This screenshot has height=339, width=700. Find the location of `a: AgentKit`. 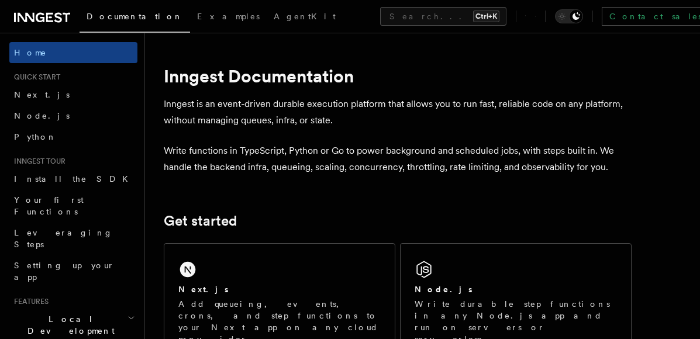

a: AgentKit is located at coordinates (305, 18).